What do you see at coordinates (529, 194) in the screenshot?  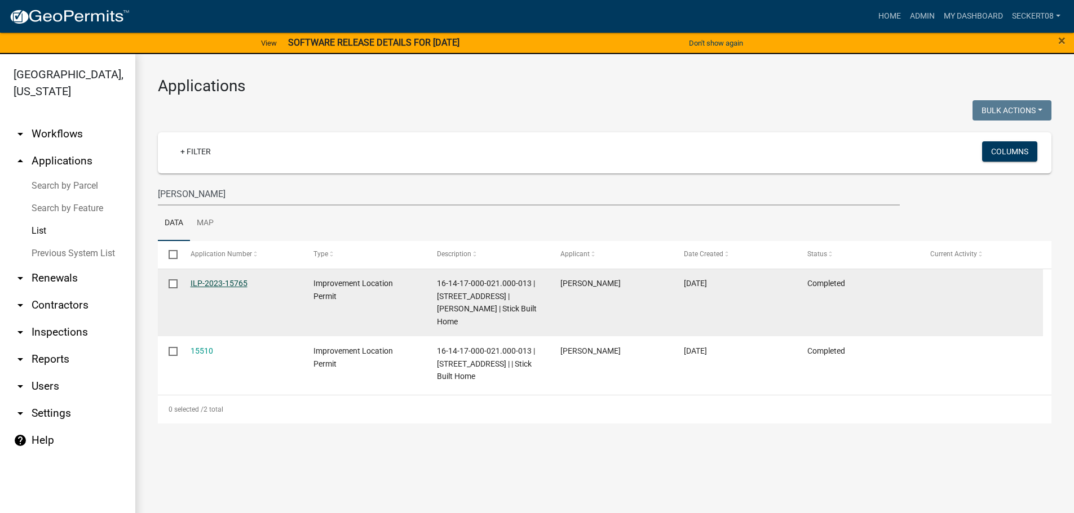 I see `input: Search for applications` at bounding box center [529, 194].